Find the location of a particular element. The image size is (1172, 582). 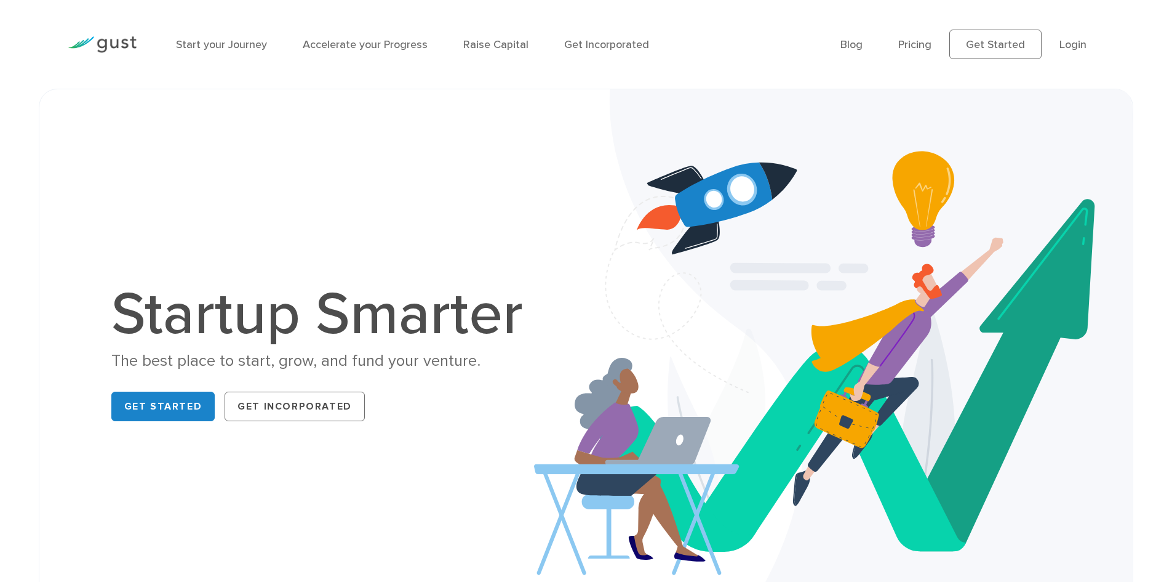

a: Raise Capital is located at coordinates (496, 44).